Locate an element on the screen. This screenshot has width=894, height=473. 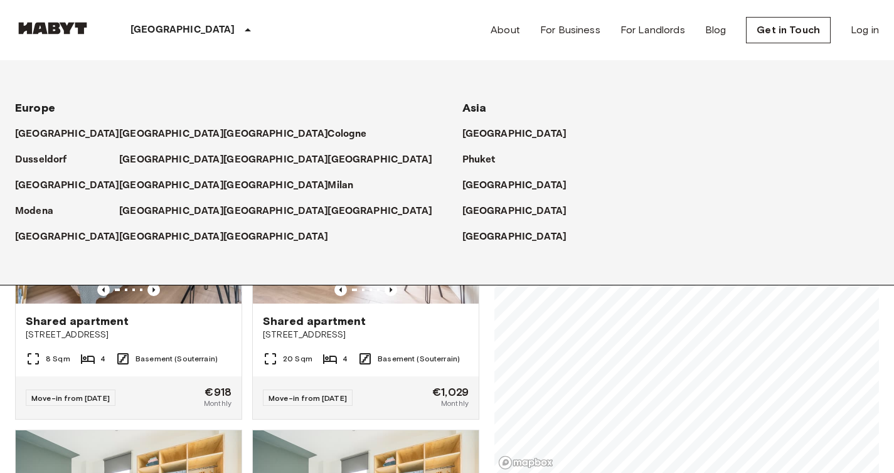
a: Blog is located at coordinates (716, 30).